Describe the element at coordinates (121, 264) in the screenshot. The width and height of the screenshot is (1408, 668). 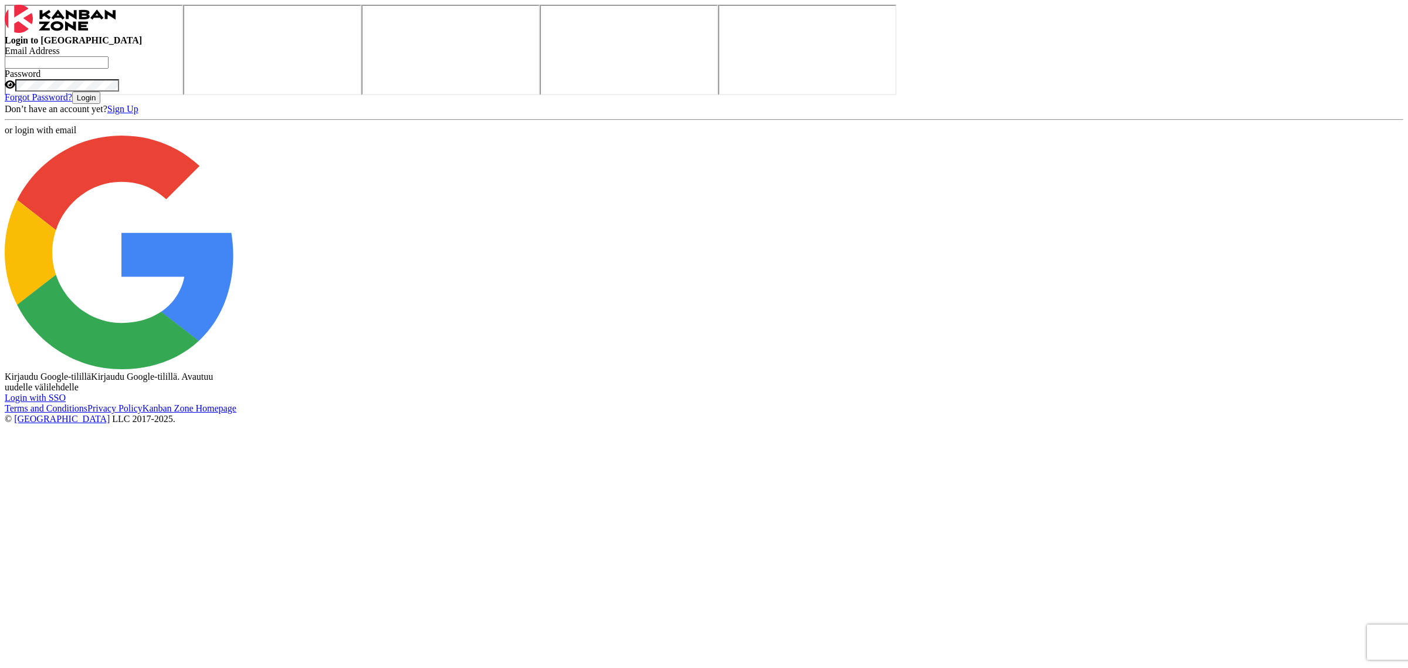
I see `div: Kirjaudu Google-tililläKirjaudu Google-tilillä. Avautuu uudelle välilehdelle` at that location.